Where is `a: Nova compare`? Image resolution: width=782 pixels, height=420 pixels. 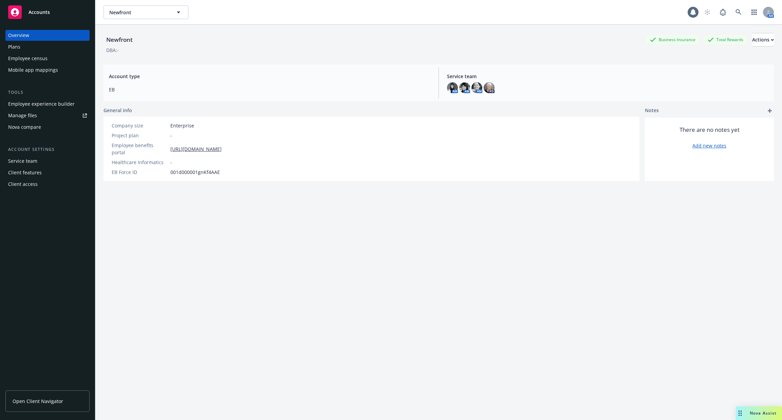
a: Nova compare is located at coordinates (48, 127).